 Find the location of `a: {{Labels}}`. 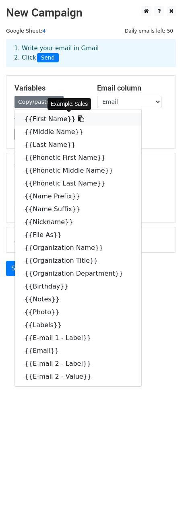

a: {{Labels}} is located at coordinates (78, 325).